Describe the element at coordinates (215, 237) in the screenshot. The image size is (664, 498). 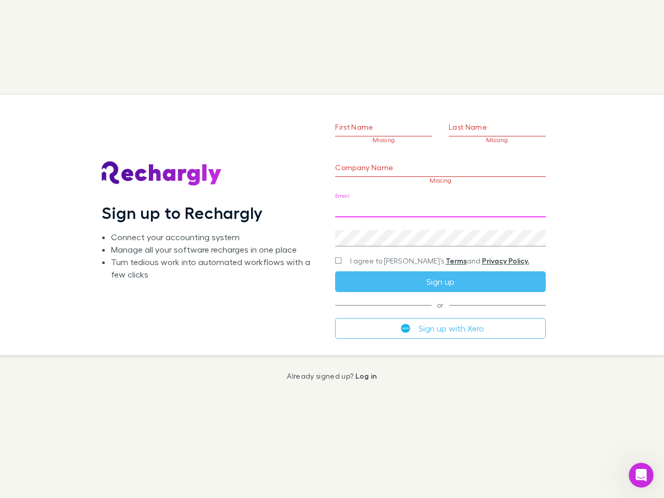
I see `li: Connect your accounting system` at that location.